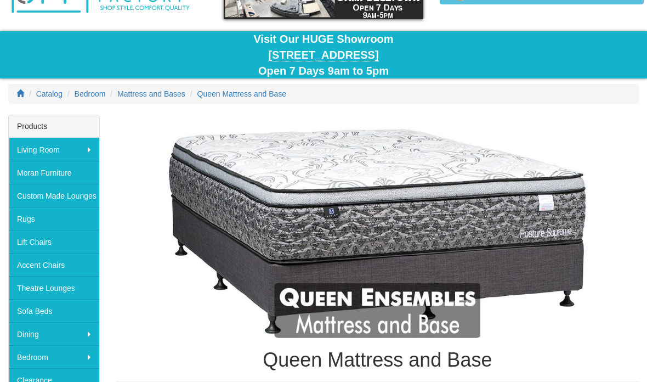 The width and height of the screenshot is (647, 382). What do you see at coordinates (151, 94) in the screenshot?
I see `a: Mattress and Bases` at bounding box center [151, 94].